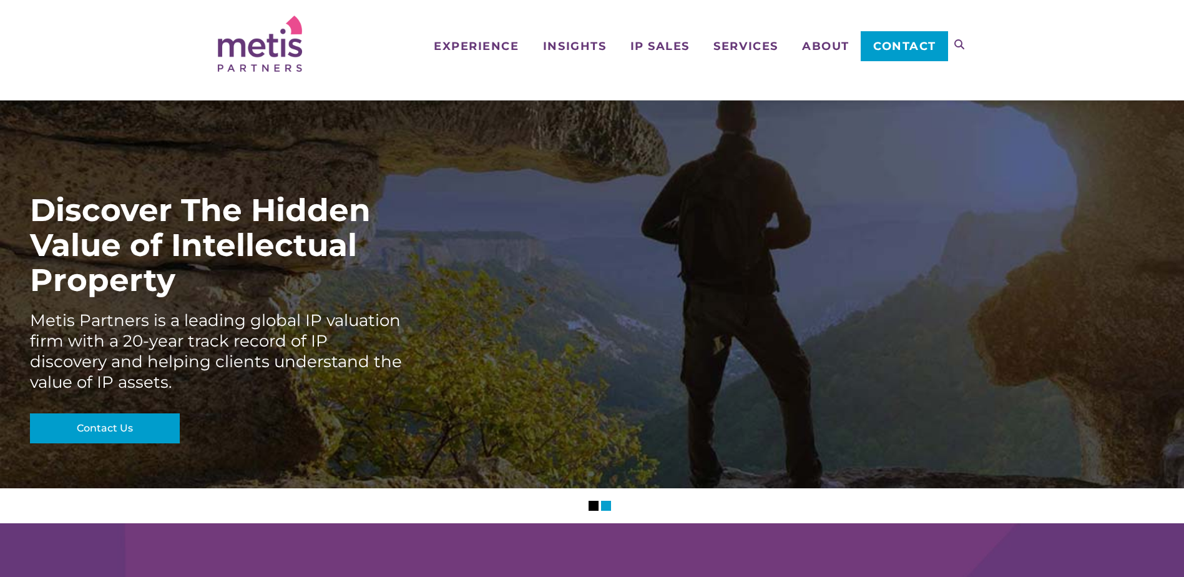 The height and width of the screenshot is (577, 1184). What do you see at coordinates (745, 46) in the screenshot?
I see `span: Services` at bounding box center [745, 46].